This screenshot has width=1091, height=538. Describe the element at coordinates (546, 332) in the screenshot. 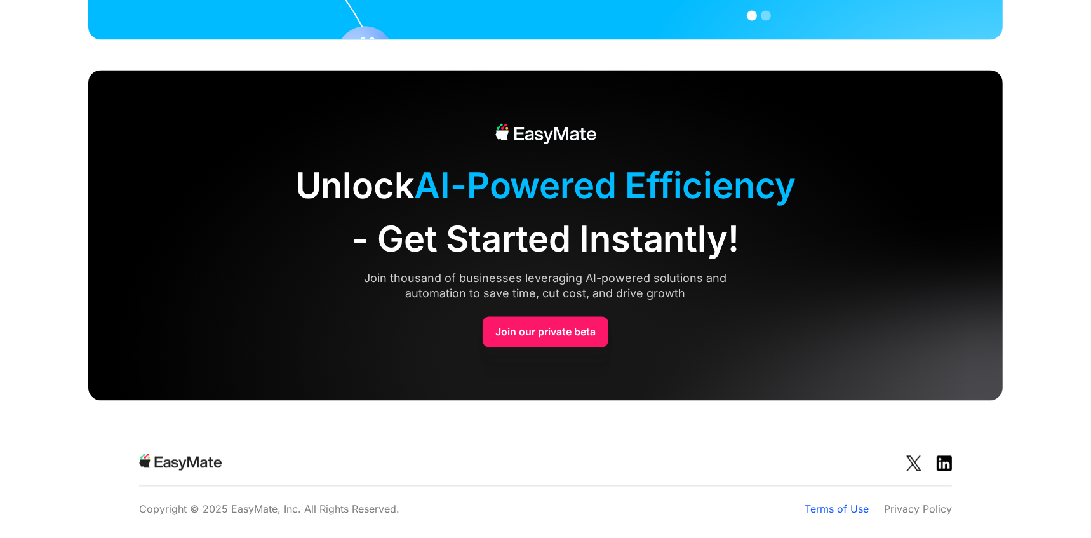

I see `a: Join our private beta` at that location.